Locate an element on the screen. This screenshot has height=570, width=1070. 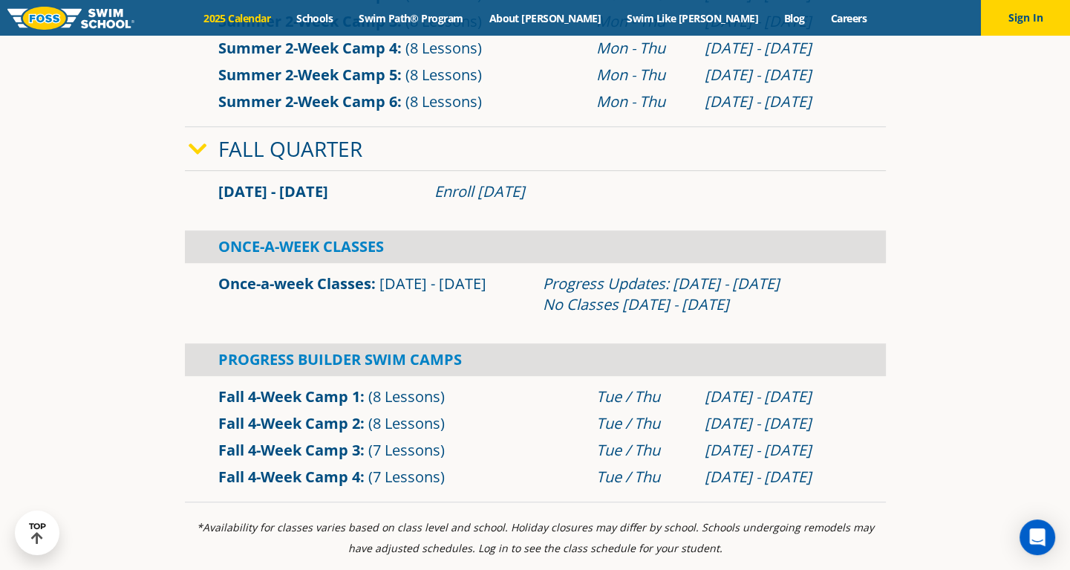
a: Careers is located at coordinates (848, 18).